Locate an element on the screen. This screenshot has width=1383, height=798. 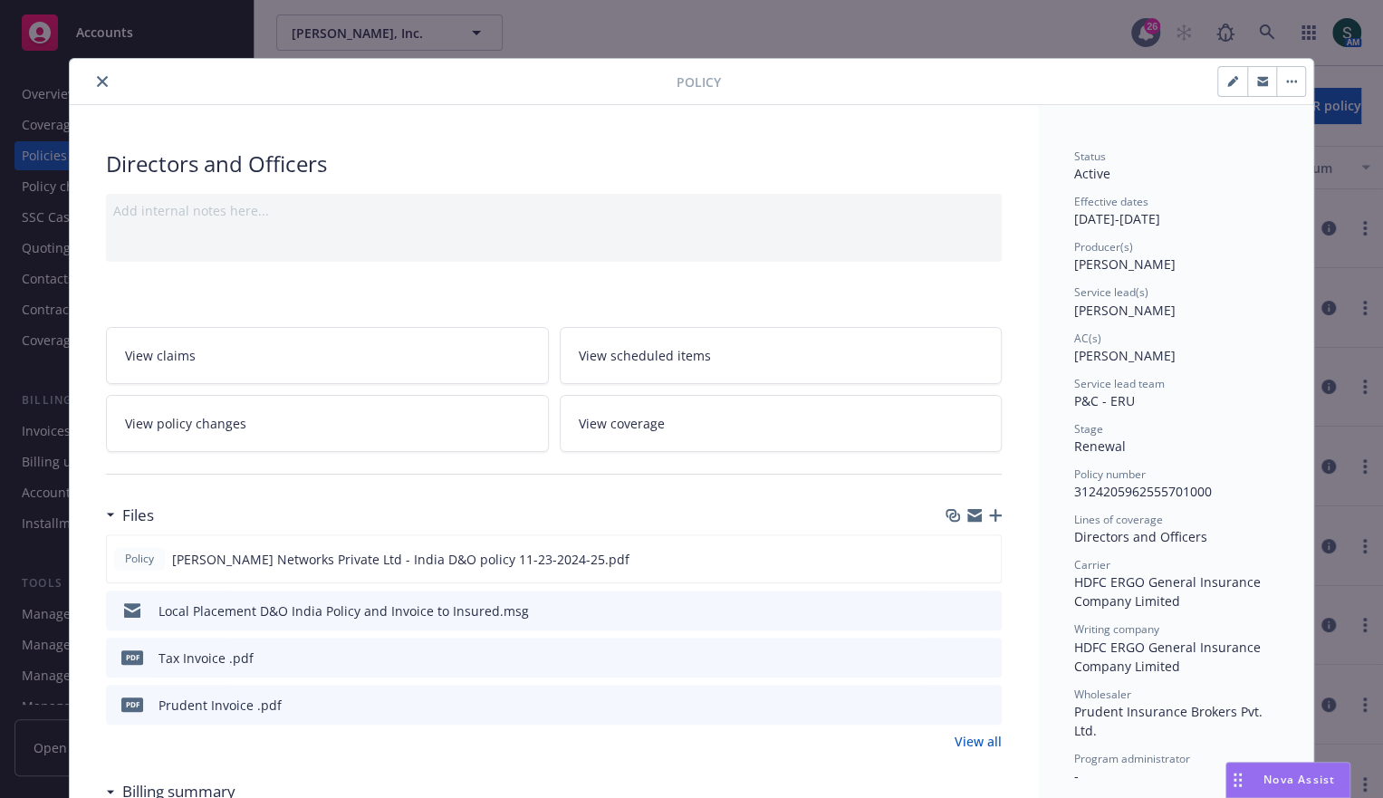
span: View scheduled items is located at coordinates (645, 355).